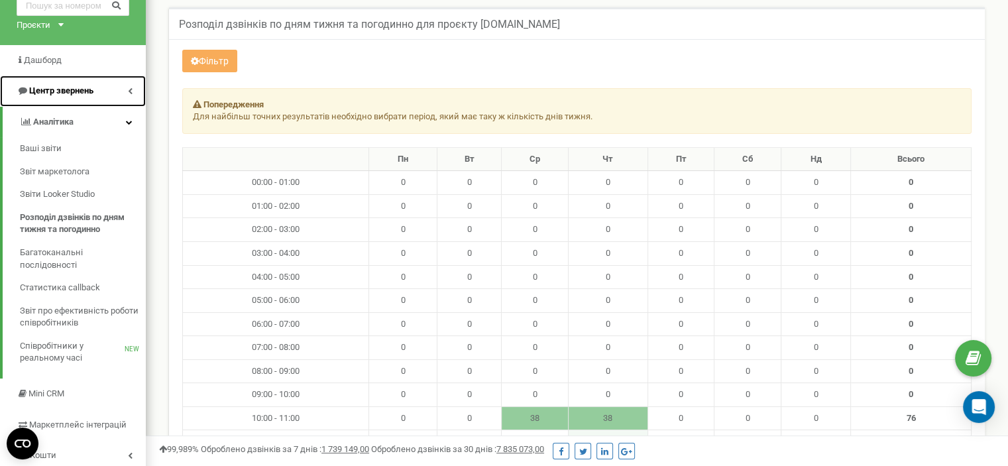 The image size is (1008, 466). What do you see at coordinates (80, 223) in the screenshot?
I see `span: Розподіл дзвінків по дням тижня та погодинно` at bounding box center [80, 223].